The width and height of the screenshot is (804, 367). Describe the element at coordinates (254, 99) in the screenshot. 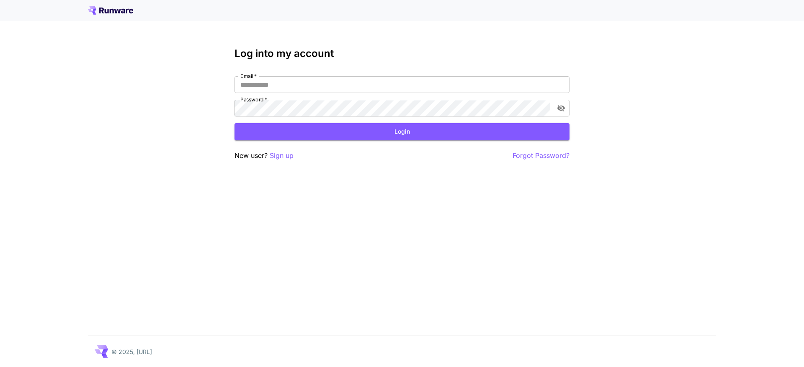

I see `label: Password` at that location.